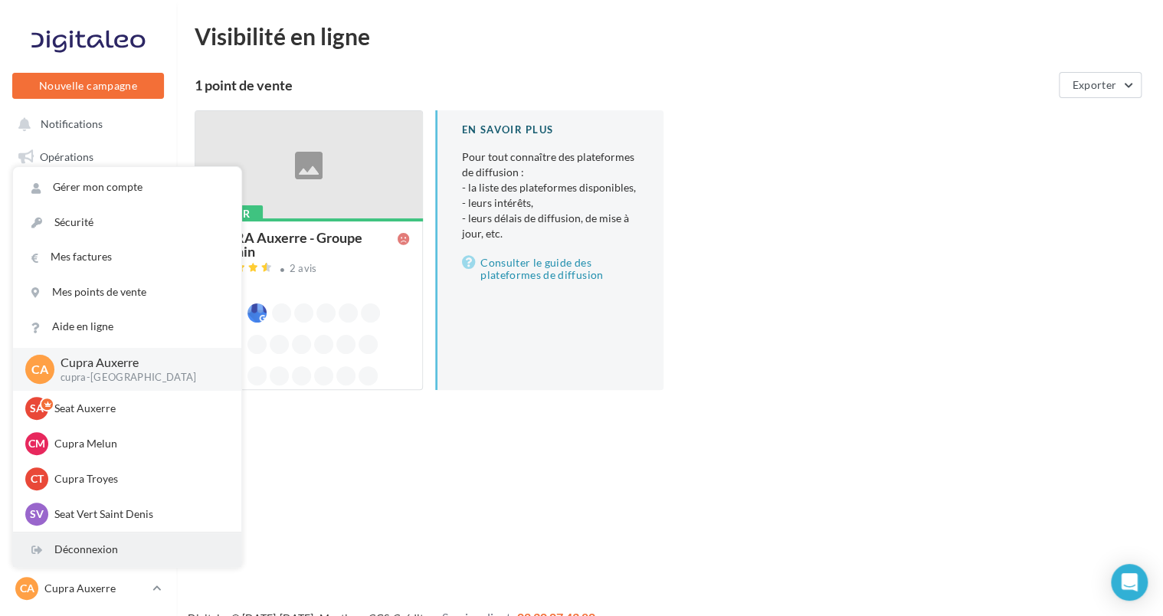 Image resolution: width=1163 pixels, height=616 pixels. I want to click on div: Visibilité en ligne, so click(670, 36).